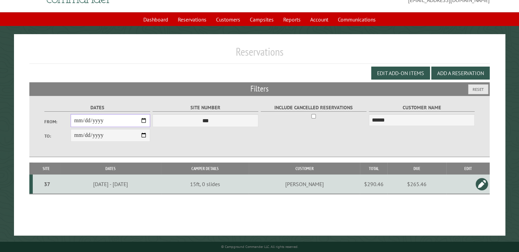 The width and height of the screenshot is (519, 252). I want to click on td: 15ft, 0 slides, so click(205, 184).